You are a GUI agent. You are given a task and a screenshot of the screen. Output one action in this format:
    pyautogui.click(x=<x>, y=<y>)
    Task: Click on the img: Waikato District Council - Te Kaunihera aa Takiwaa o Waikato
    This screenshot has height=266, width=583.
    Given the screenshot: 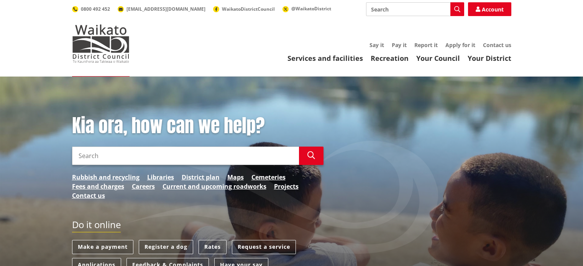 What is the action you would take?
    pyautogui.click(x=101, y=44)
    